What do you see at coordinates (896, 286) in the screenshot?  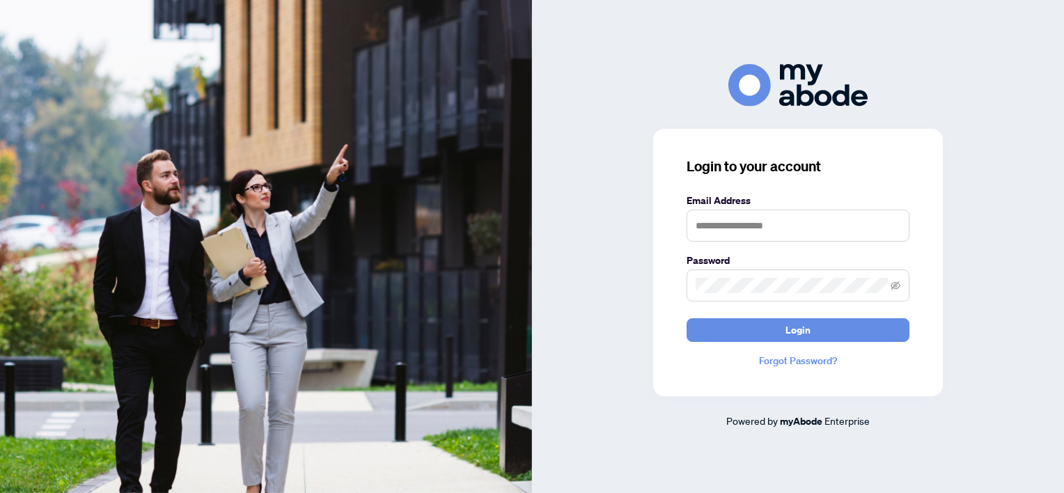 I see `span: eye-invisible` at bounding box center [896, 286].